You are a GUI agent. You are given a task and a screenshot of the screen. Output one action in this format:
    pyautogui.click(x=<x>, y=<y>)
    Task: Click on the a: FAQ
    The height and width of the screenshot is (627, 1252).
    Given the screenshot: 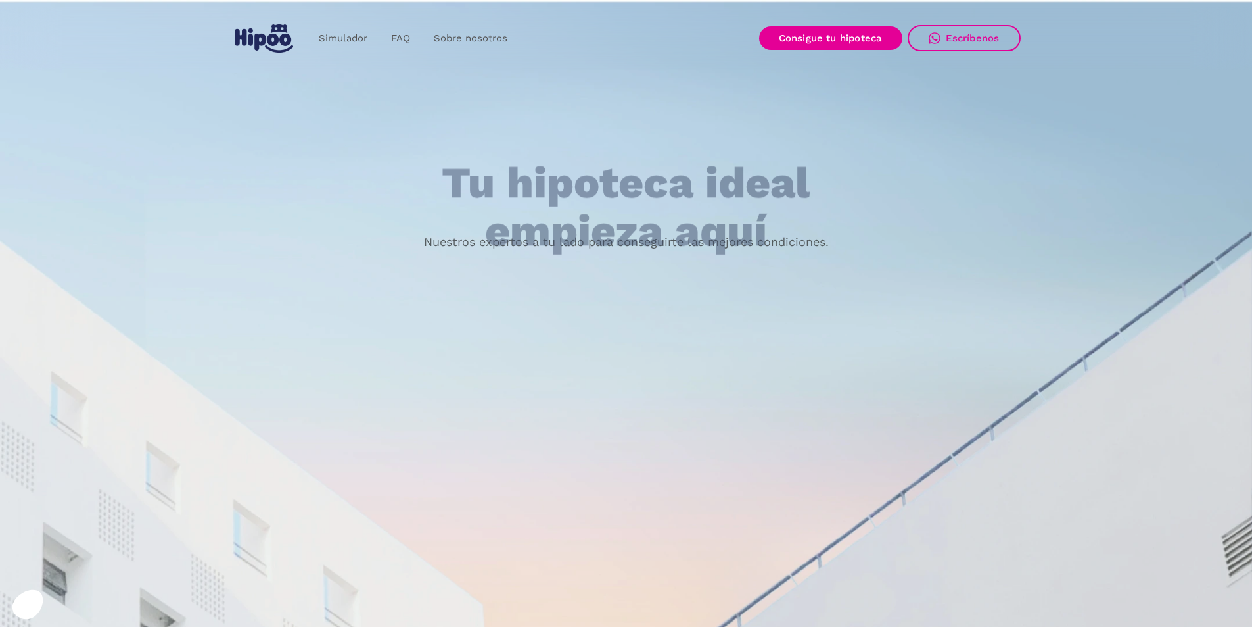 What is the action you would take?
    pyautogui.click(x=400, y=38)
    